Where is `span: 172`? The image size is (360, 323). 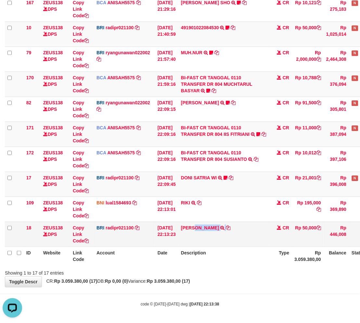 span: 172 is located at coordinates (30, 153).